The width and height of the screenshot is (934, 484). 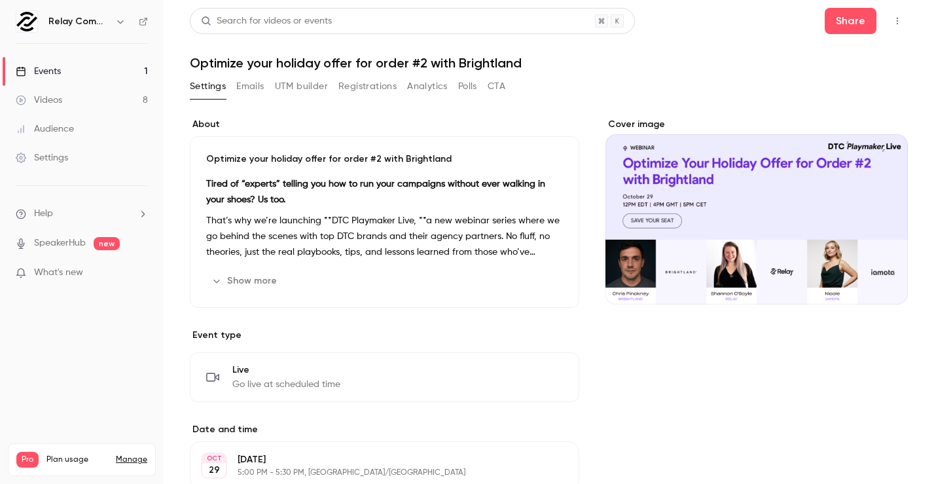 What do you see at coordinates (384, 236) in the screenshot?
I see `p: That’s why we’re launching **DTC Playmaker Live, **a new webinar series where we go behind the sc...` at bounding box center [384, 236].